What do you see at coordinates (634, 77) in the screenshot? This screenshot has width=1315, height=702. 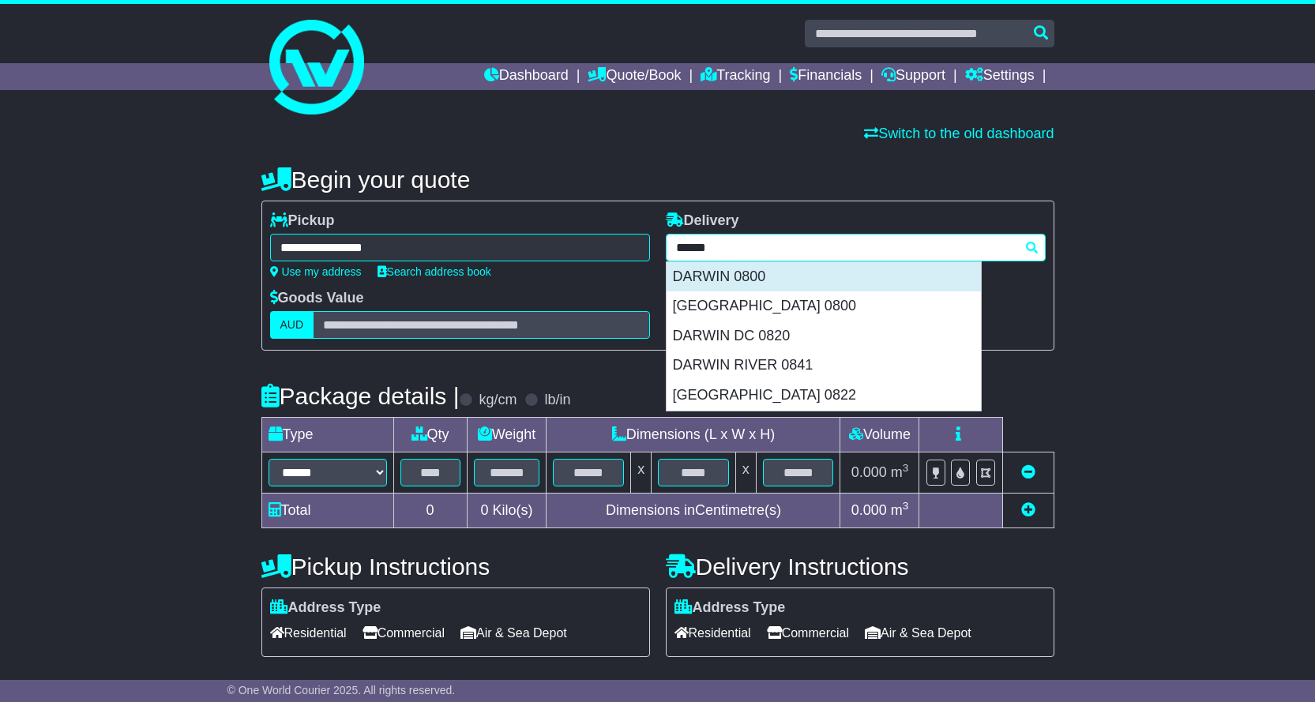 I see `a: Quote/Book` at bounding box center [634, 77].